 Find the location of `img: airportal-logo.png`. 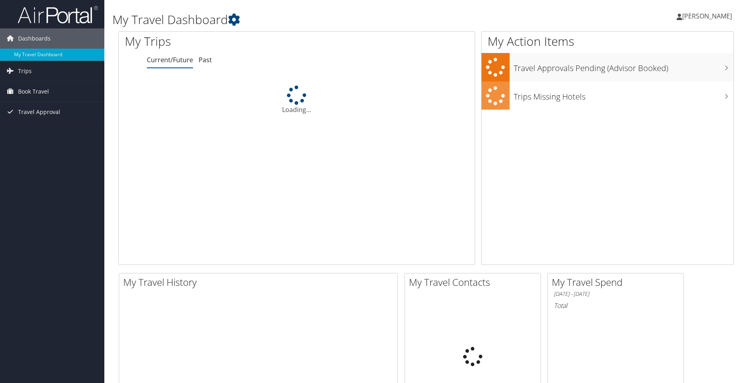

img: airportal-logo.png is located at coordinates (58, 14).